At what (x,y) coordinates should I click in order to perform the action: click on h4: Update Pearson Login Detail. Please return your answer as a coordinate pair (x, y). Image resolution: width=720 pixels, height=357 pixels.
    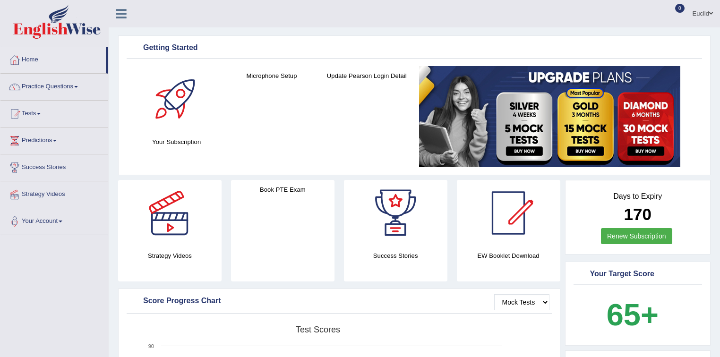
    Looking at the image, I should click on (367, 76).